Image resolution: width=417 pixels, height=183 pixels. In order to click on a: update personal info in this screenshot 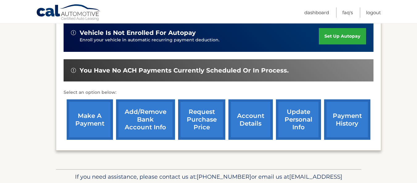, I will do `click(298, 119)`.